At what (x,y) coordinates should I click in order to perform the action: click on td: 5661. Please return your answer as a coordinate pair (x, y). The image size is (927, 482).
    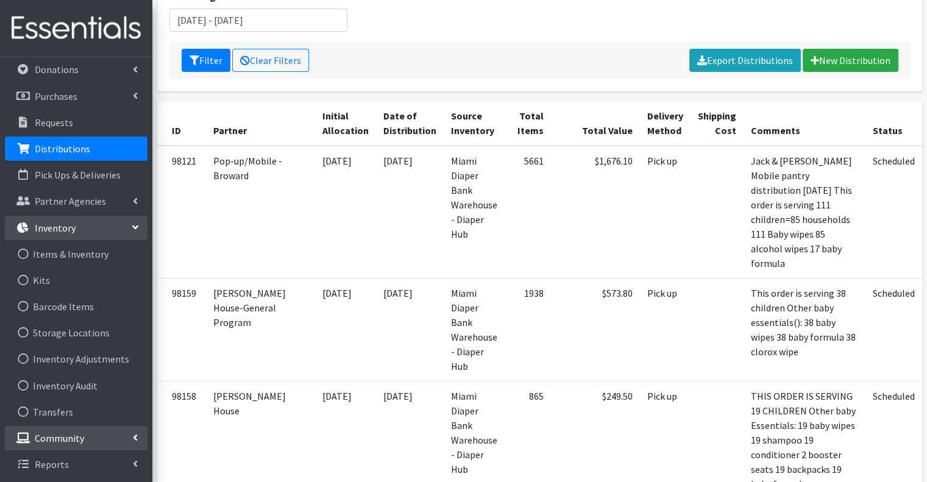
    Looking at the image, I should click on (528, 212).